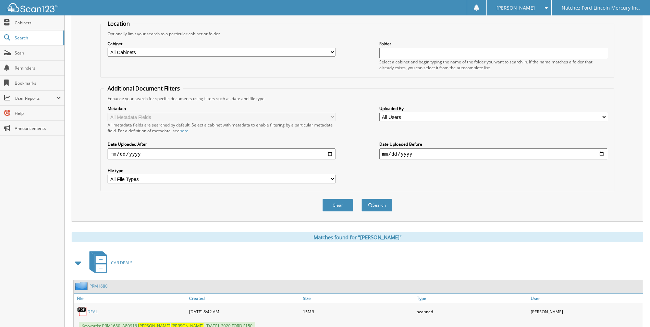 Image resolution: width=650 pixels, height=327 pixels. What do you see at coordinates (338, 205) in the screenshot?
I see `button: Clear` at bounding box center [338, 205].